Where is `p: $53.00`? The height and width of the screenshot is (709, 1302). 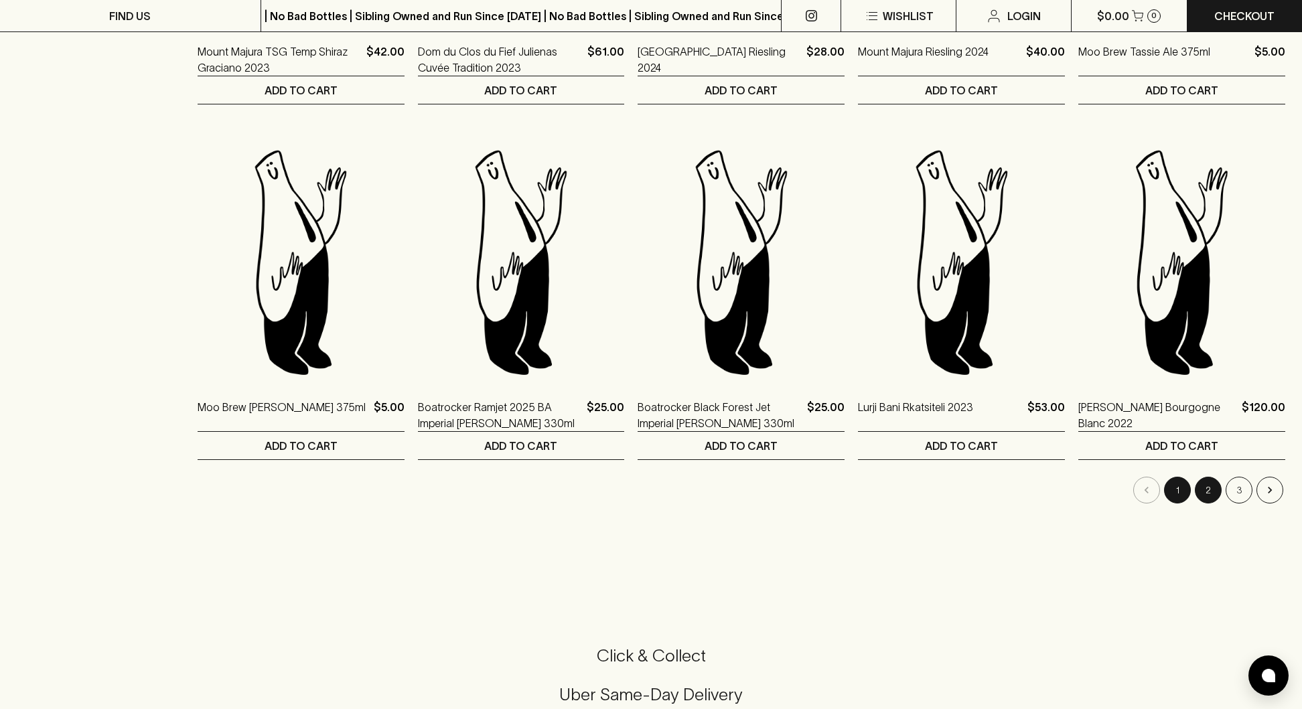 p: $53.00 is located at coordinates (1046, 415).